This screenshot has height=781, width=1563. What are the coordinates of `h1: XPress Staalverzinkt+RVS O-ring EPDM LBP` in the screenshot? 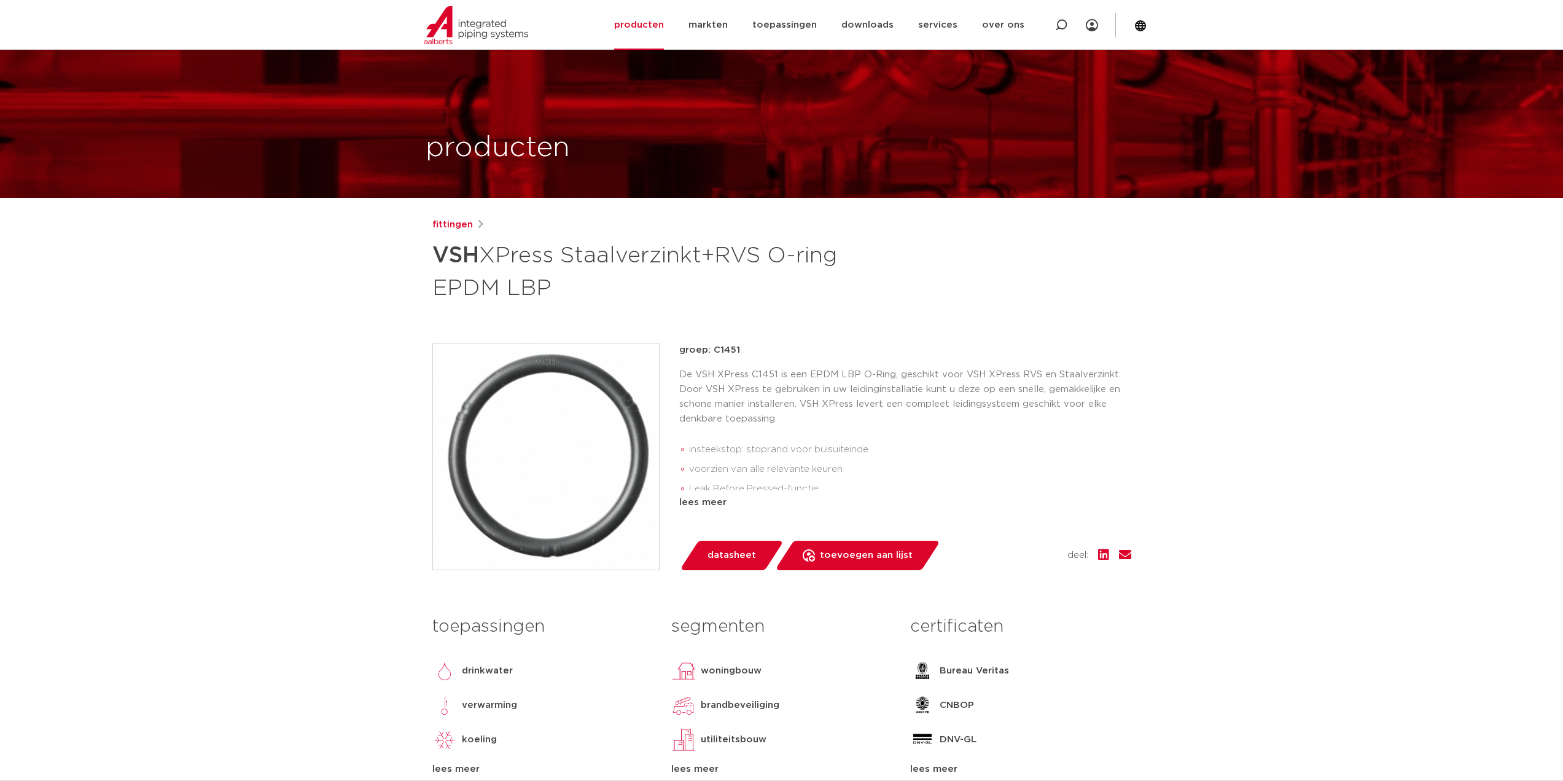 It's located at (663, 270).